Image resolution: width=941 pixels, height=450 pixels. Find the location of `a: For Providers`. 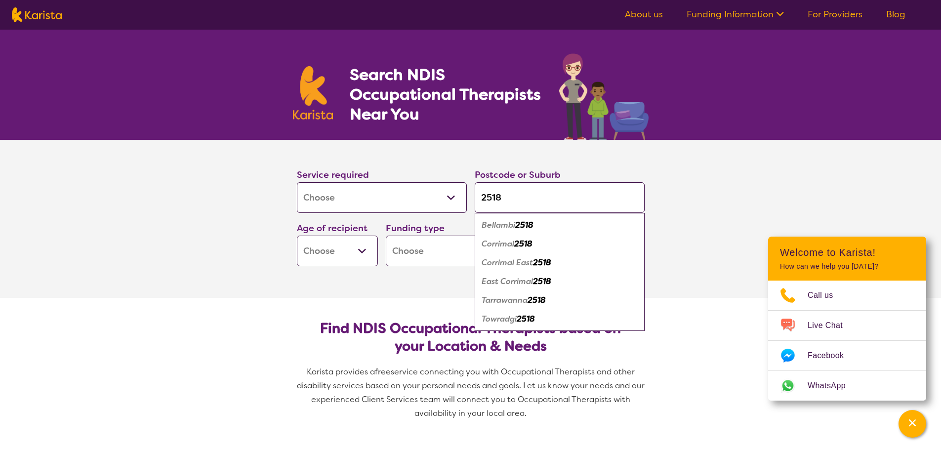

a: For Providers is located at coordinates (835, 14).